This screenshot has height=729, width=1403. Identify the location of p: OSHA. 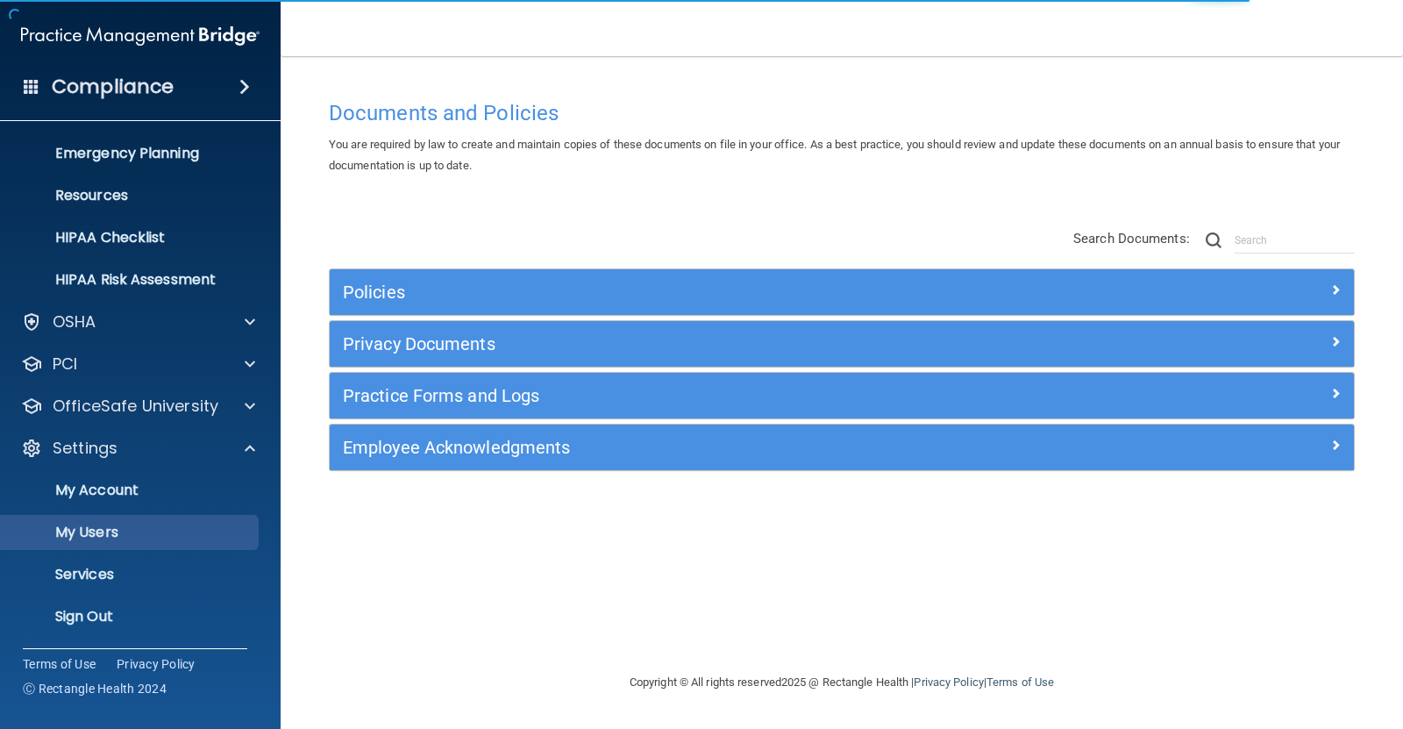
(75, 322).